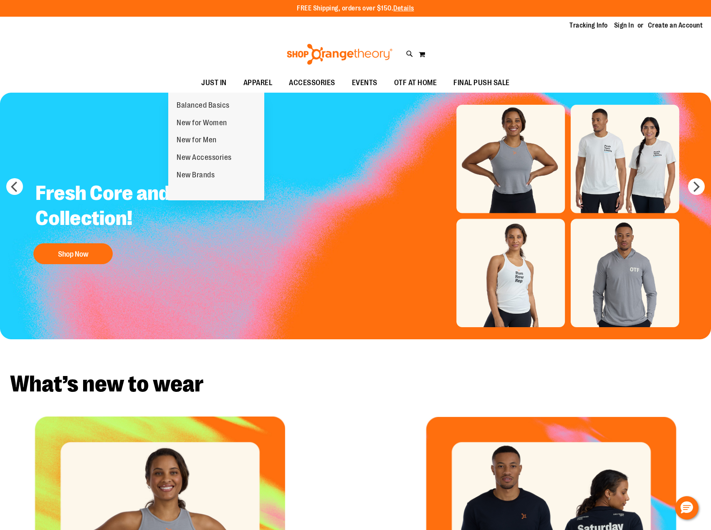 This screenshot has height=530, width=711. I want to click on a: FINAL PUSH SALE, so click(481, 83).